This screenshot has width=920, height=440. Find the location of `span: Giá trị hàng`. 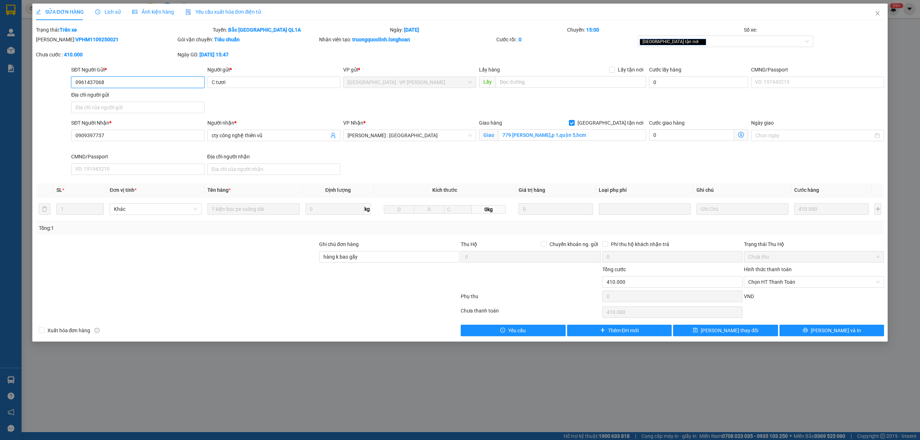

span: Giá trị hàng is located at coordinates (532, 190).